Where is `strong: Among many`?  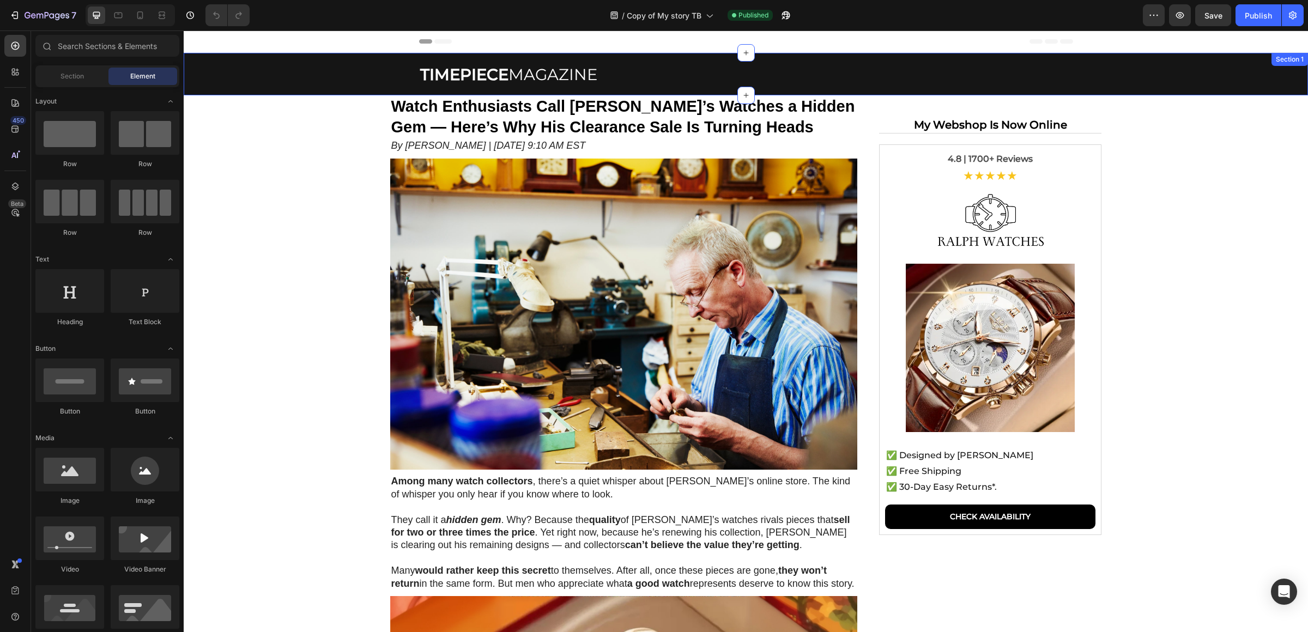 strong: Among many is located at coordinates (239, 451).